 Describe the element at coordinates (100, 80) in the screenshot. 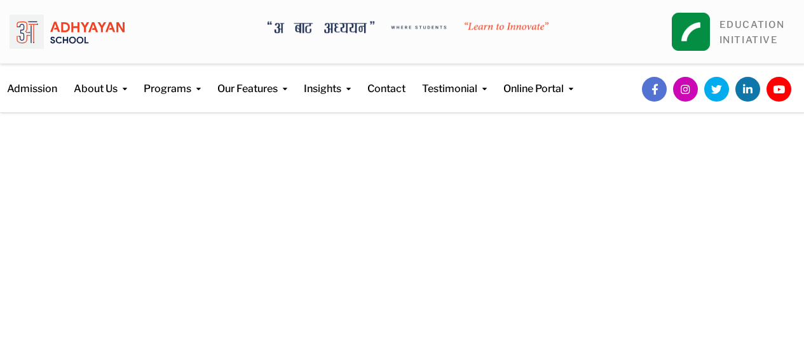

I see `a: About Us` at that location.